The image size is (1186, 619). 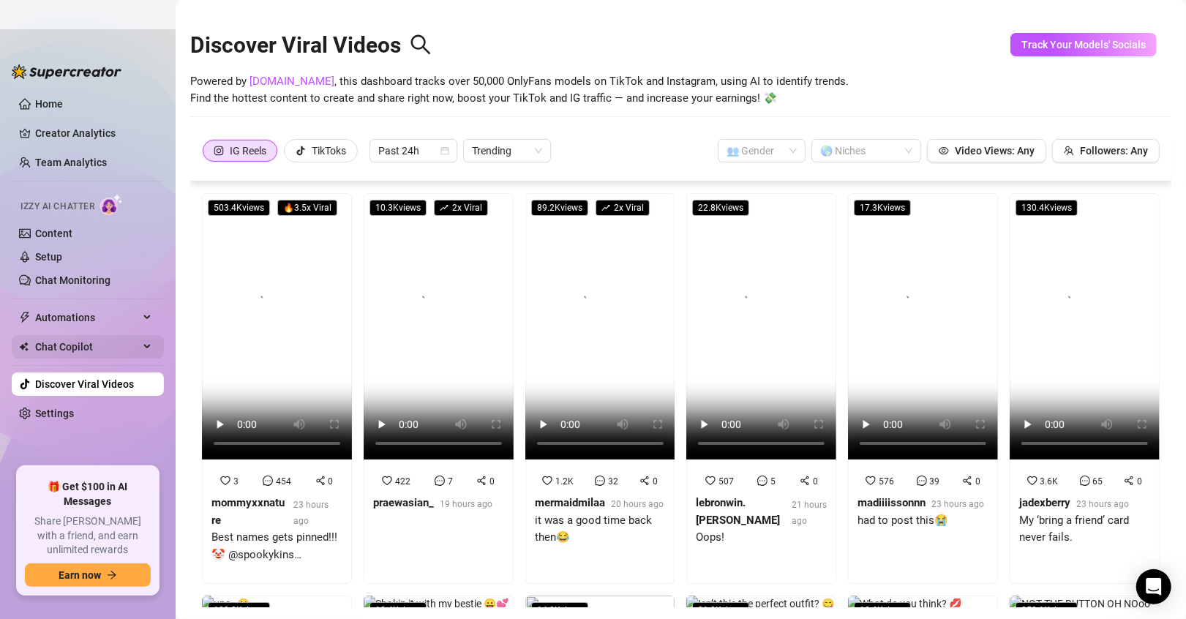 I want to click on a: Home, so click(x=49, y=104).